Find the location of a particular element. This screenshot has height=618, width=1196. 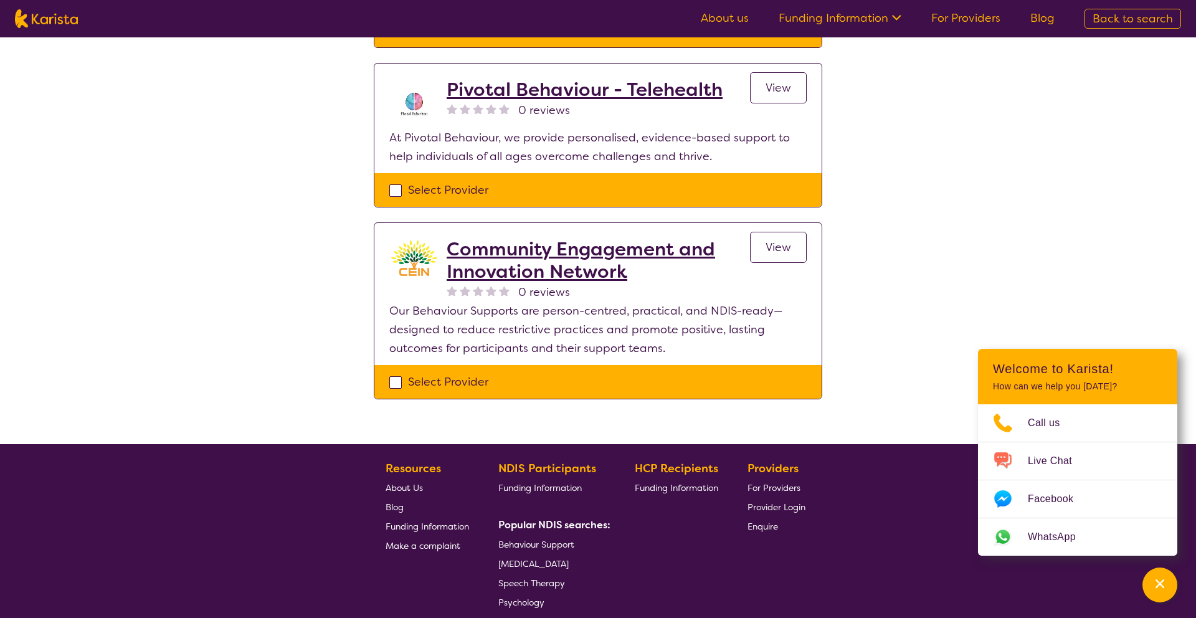

p: At Pivotal Behaviour, we provide personalised, evidence-based support to help individuals of all ... is located at coordinates (598, 147).